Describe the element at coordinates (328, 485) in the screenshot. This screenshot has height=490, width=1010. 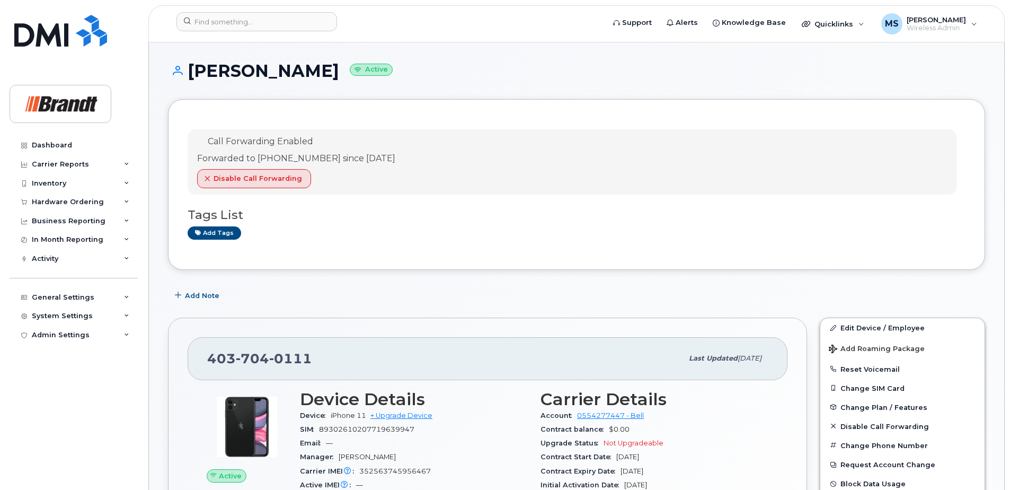
I see `span: Active IMEI` at that location.